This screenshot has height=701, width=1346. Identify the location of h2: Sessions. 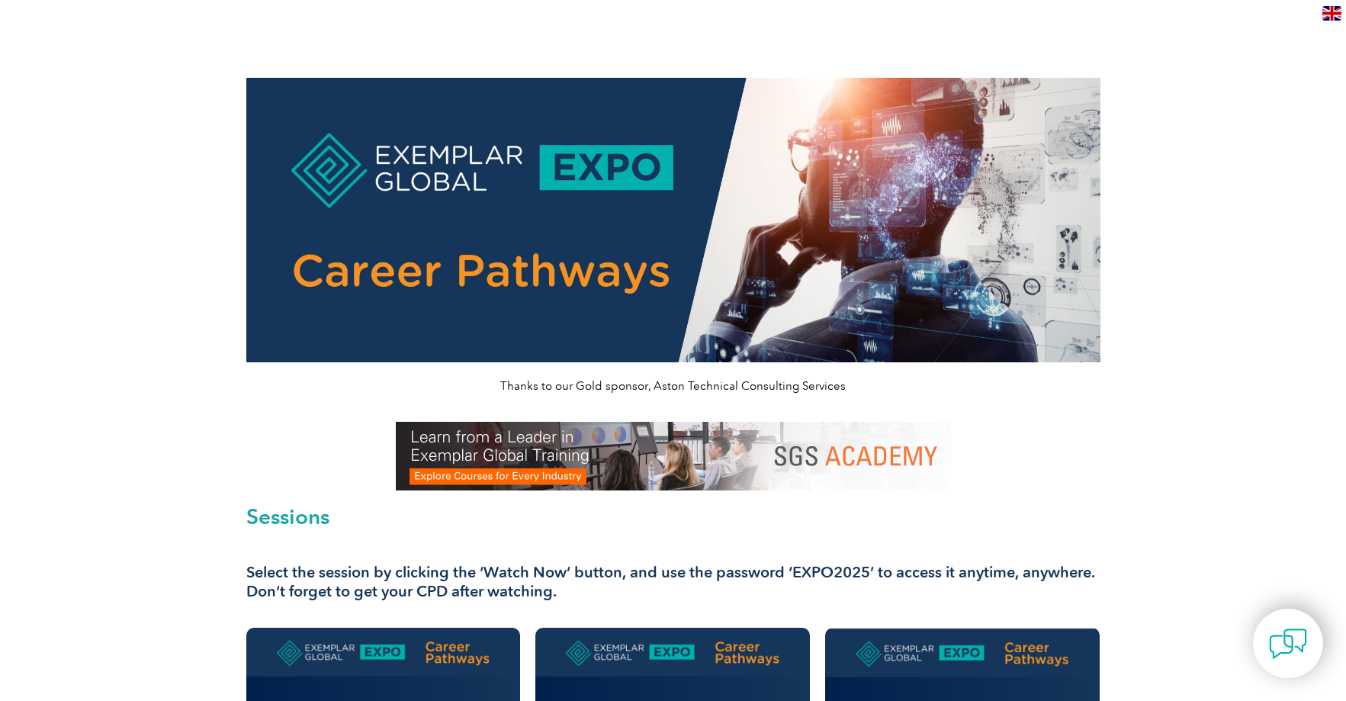
(674, 516).